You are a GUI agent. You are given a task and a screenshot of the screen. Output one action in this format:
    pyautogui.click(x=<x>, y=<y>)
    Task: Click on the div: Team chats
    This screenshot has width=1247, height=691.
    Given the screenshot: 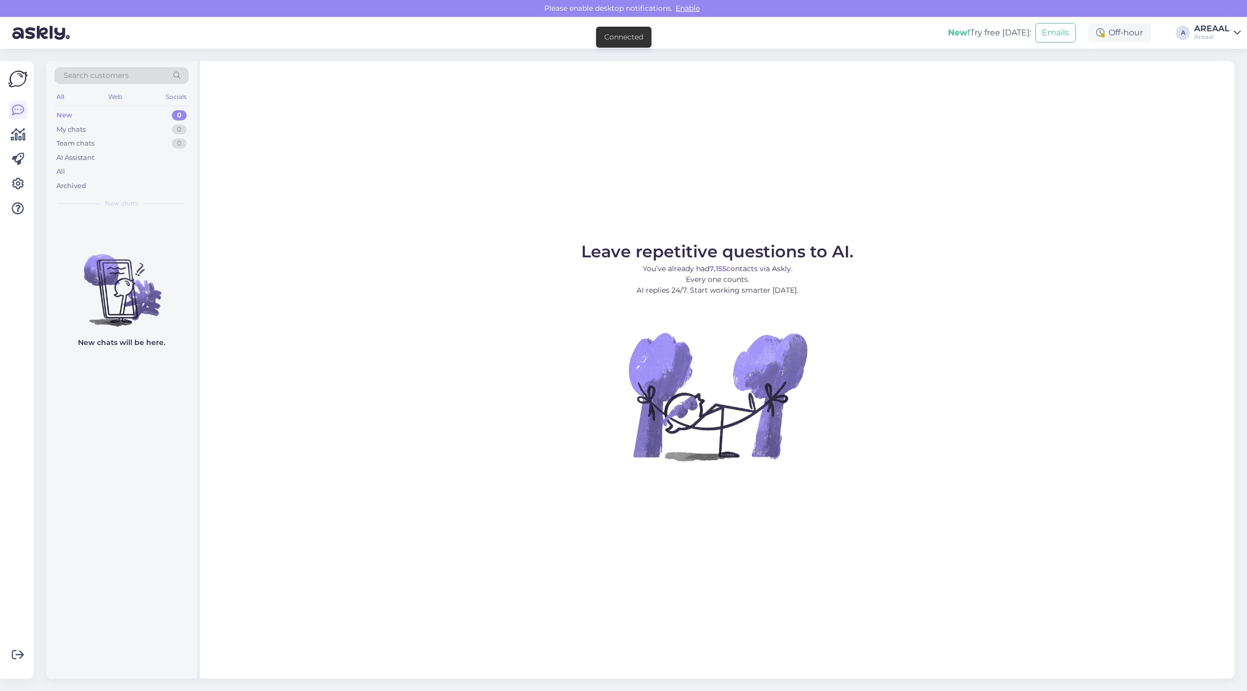 What is the action you would take?
    pyautogui.click(x=75, y=144)
    